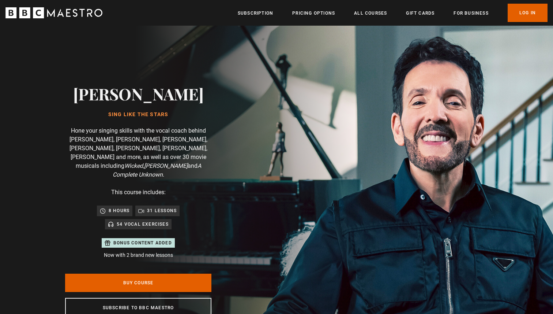 Image resolution: width=553 pixels, height=314 pixels. I want to click on p: 54 Vocal Exercises, so click(143, 224).